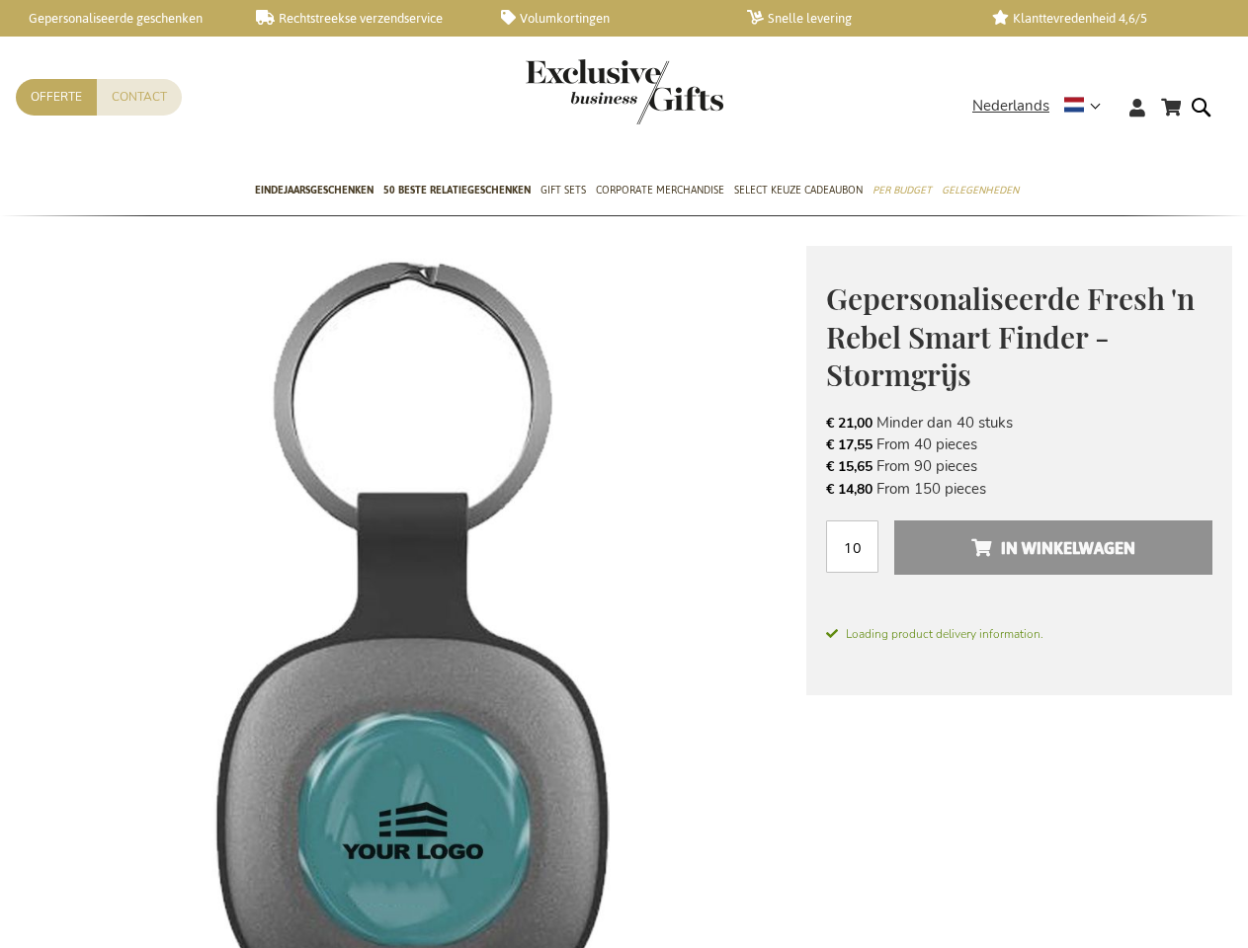 Image resolution: width=1248 pixels, height=948 pixels. What do you see at coordinates (624, 92) in the screenshot?
I see `img: Exclusive Business gifts logo` at bounding box center [624, 92].